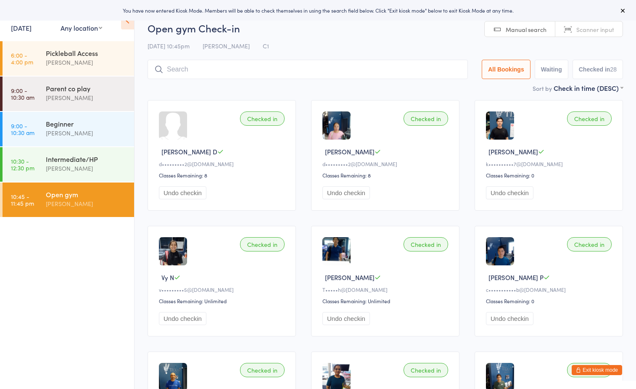  Describe the element at coordinates (506, 69) in the screenshot. I see `button: All Bookings` at that location.